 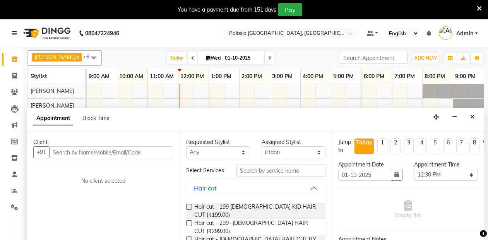 I want to click on a: 10:00 AM, so click(x=131, y=76).